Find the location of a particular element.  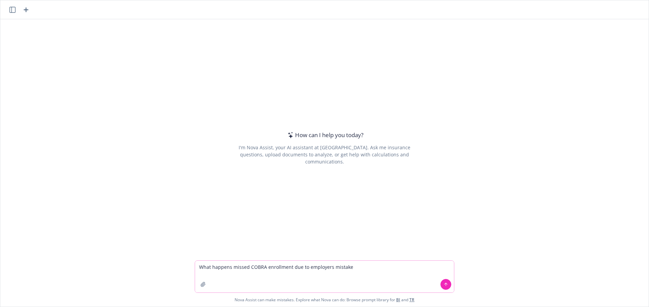

textarea: What happens missed COBRA enrollment due to employers mistake is located at coordinates (325, 277).